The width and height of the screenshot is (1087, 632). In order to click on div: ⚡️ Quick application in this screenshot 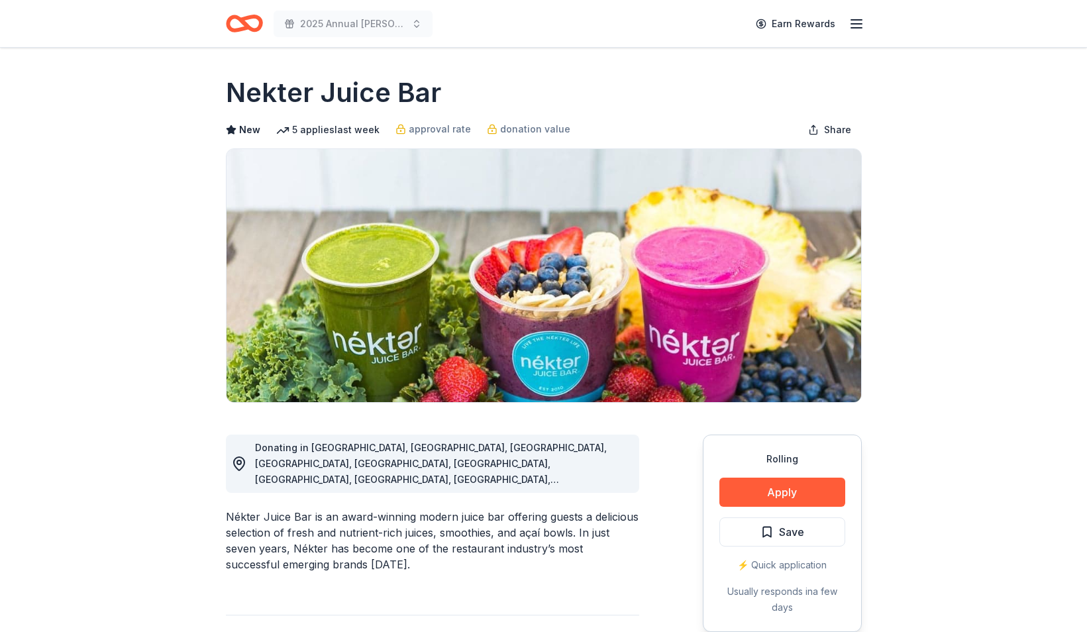, I will do `click(782, 565)`.